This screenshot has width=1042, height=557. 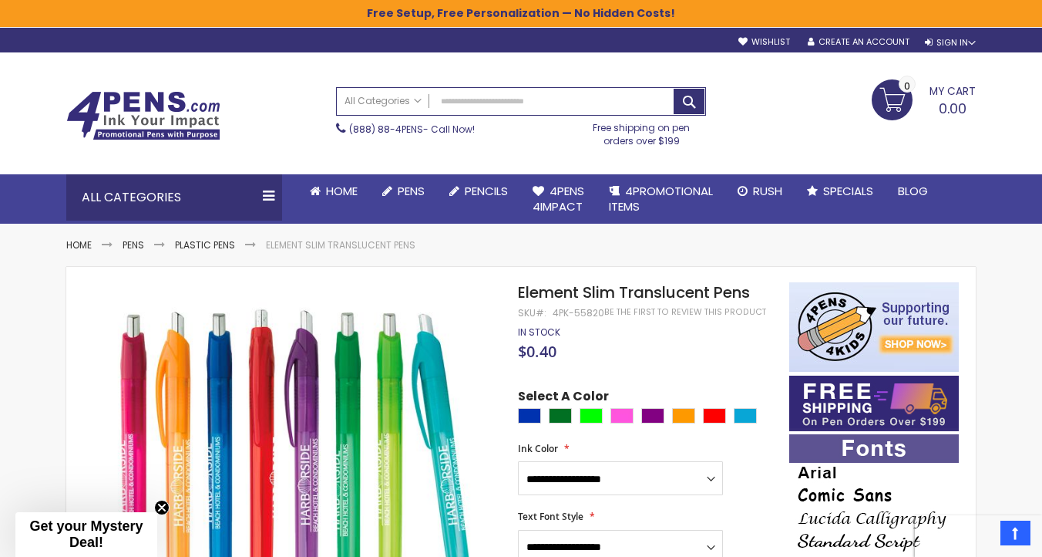 I want to click on div: Availability, so click(x=539, y=332).